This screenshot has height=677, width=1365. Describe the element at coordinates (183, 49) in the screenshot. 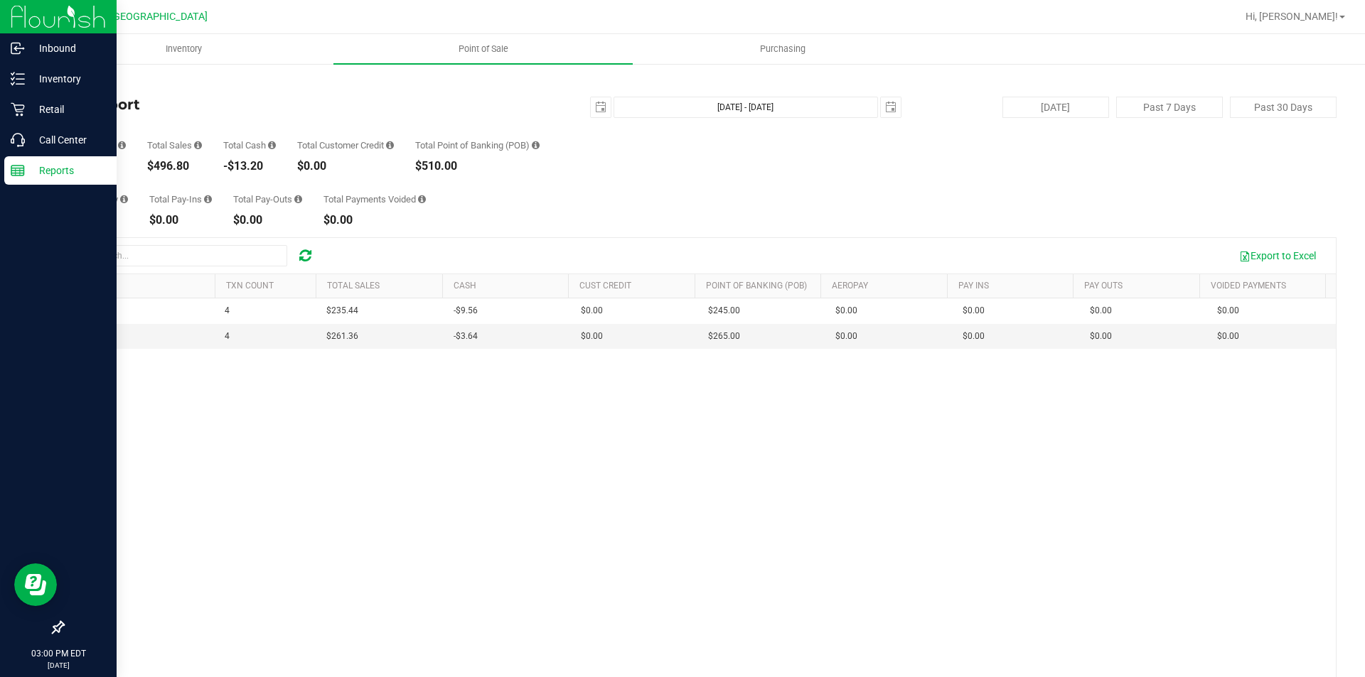

I see `a: Inventory` at that location.